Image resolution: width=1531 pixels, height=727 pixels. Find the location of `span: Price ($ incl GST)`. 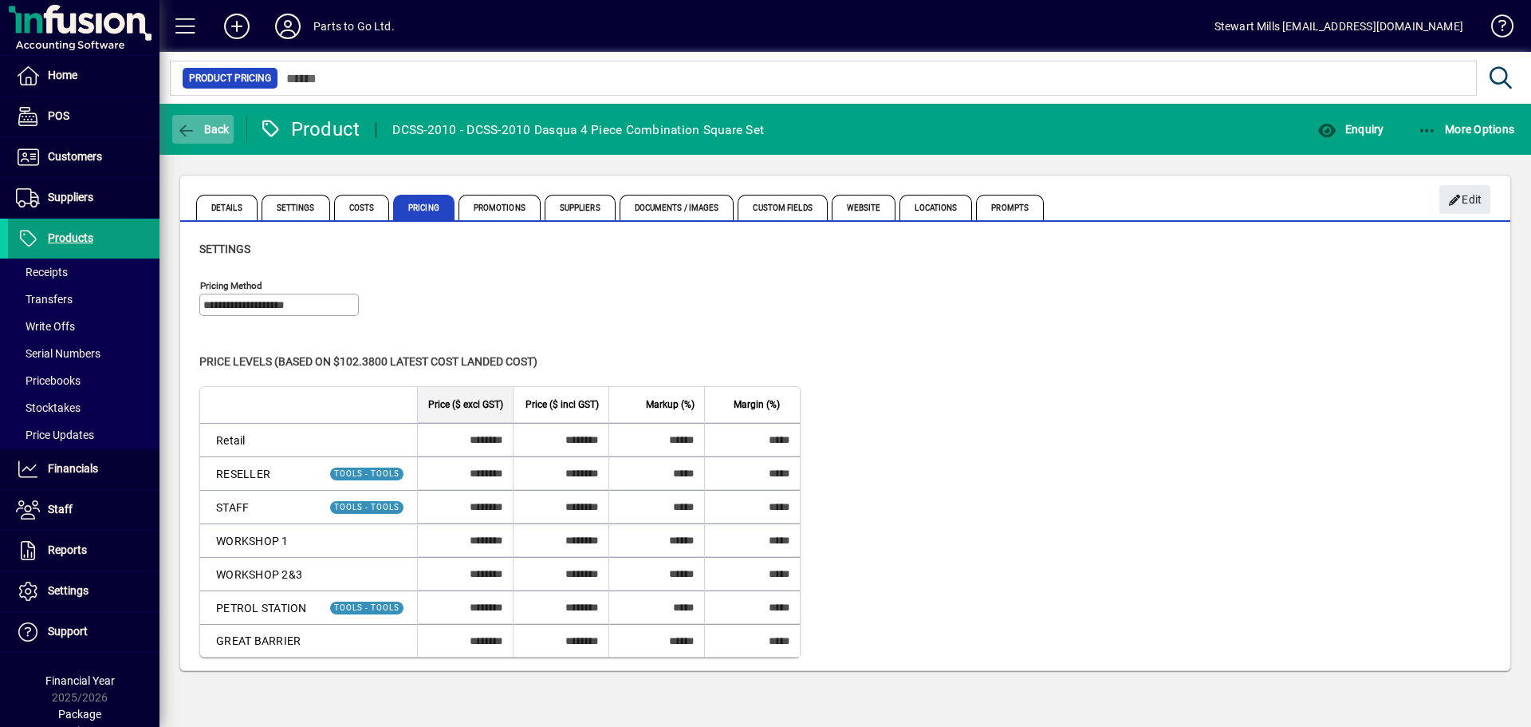

span: Price ($ incl GST) is located at coordinates (562, 404).